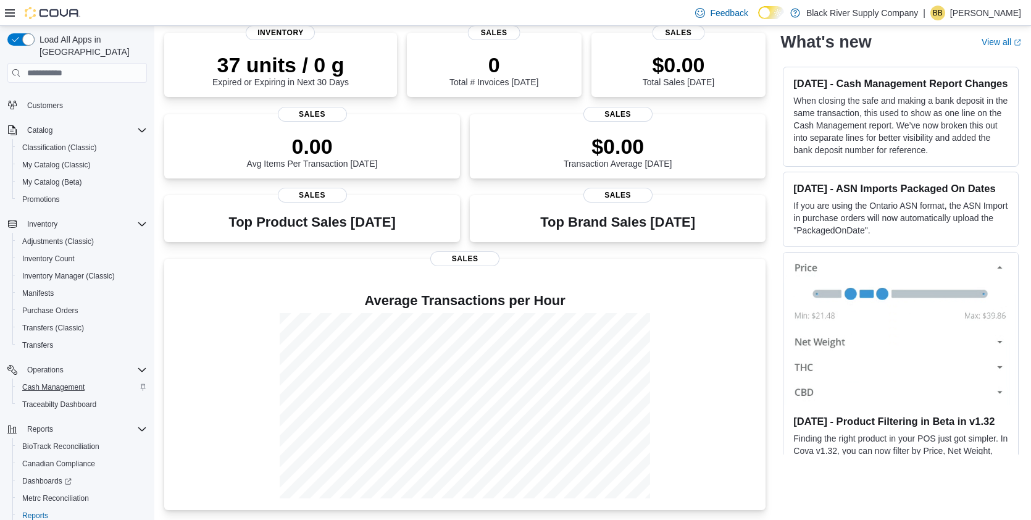 Image resolution: width=1031 pixels, height=520 pixels. Describe the element at coordinates (82, 481) in the screenshot. I see `span: Dashboards` at that location.